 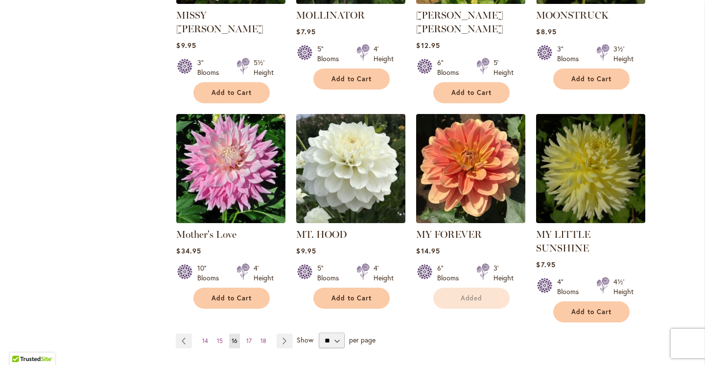 What do you see at coordinates (428, 251) in the screenshot?
I see `span: $14.95` at bounding box center [428, 251].